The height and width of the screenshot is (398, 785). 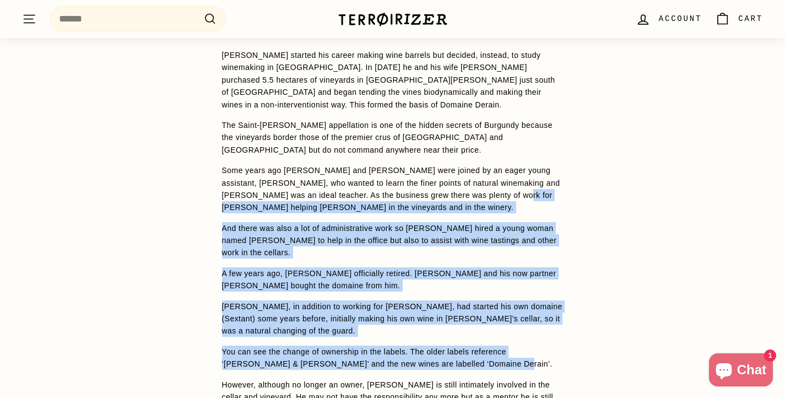 I want to click on a: Cart, so click(x=739, y=19).